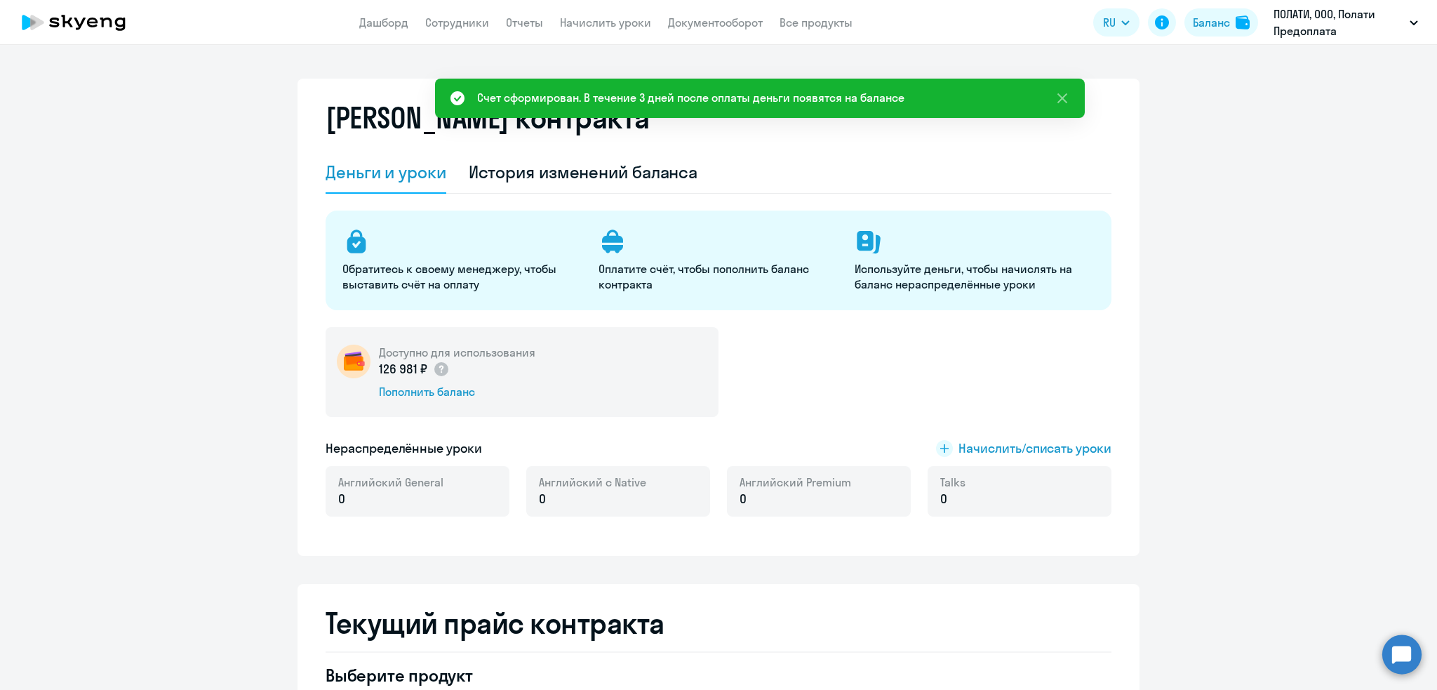 This screenshot has width=1437, height=690. I want to click on span: Начислить/списать уроки, so click(1035, 448).